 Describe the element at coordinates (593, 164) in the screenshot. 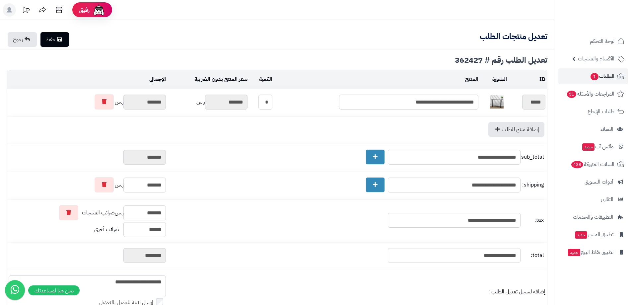

I see `span: السلات المتروكة` at that location.